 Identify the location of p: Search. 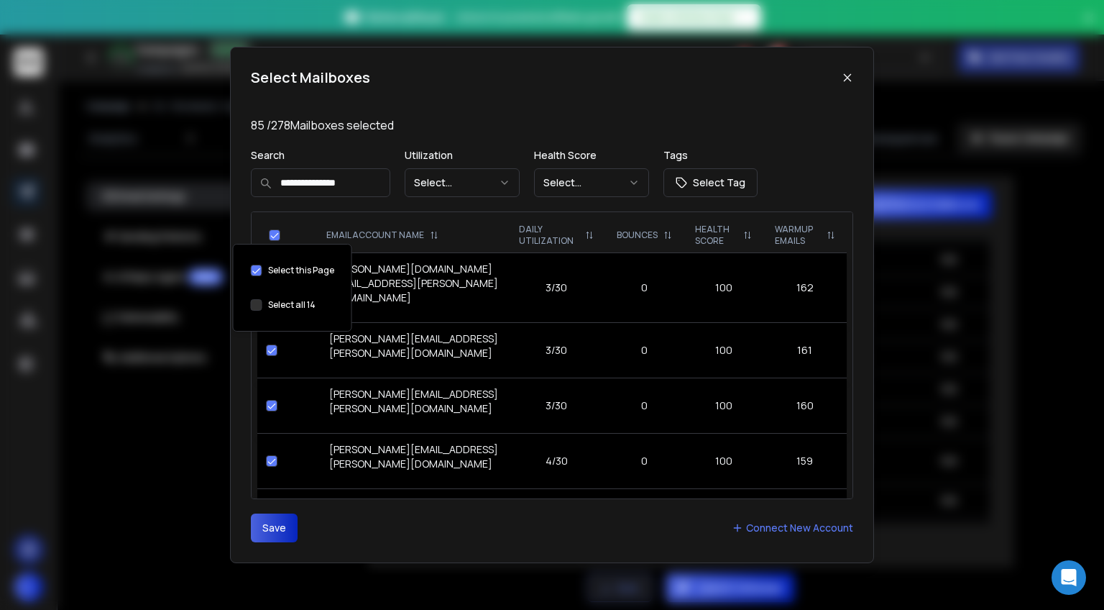
(321, 155).